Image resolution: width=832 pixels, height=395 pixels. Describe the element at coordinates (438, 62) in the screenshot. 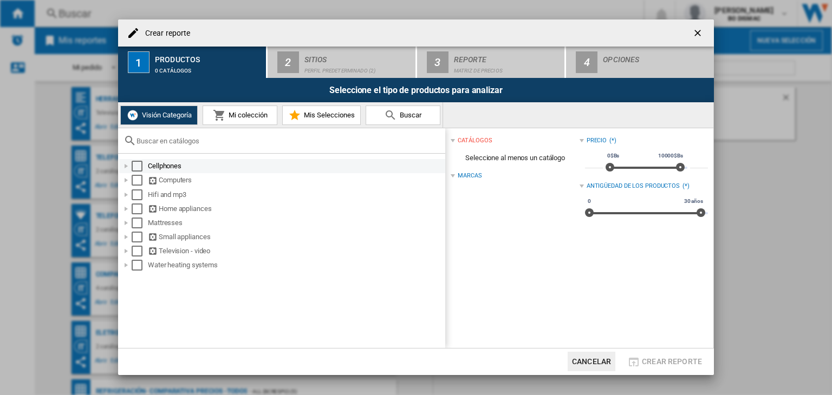

I see `div: 3` at that location.